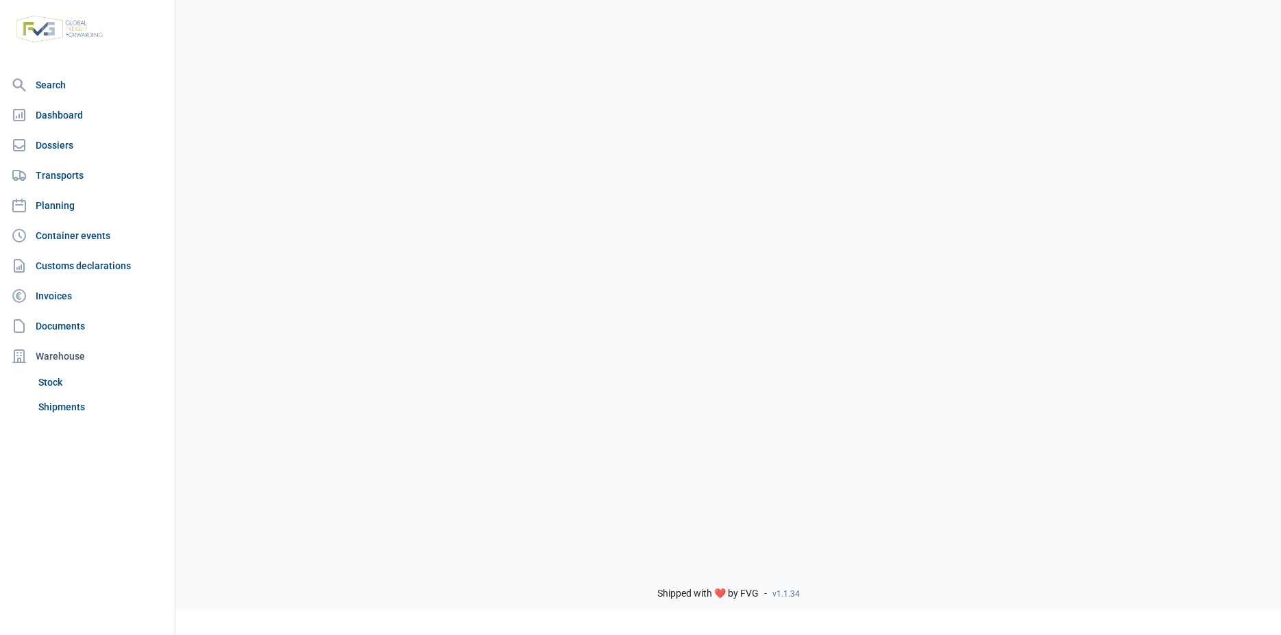  Describe the element at coordinates (87, 175) in the screenshot. I see `a: Transports` at that location.